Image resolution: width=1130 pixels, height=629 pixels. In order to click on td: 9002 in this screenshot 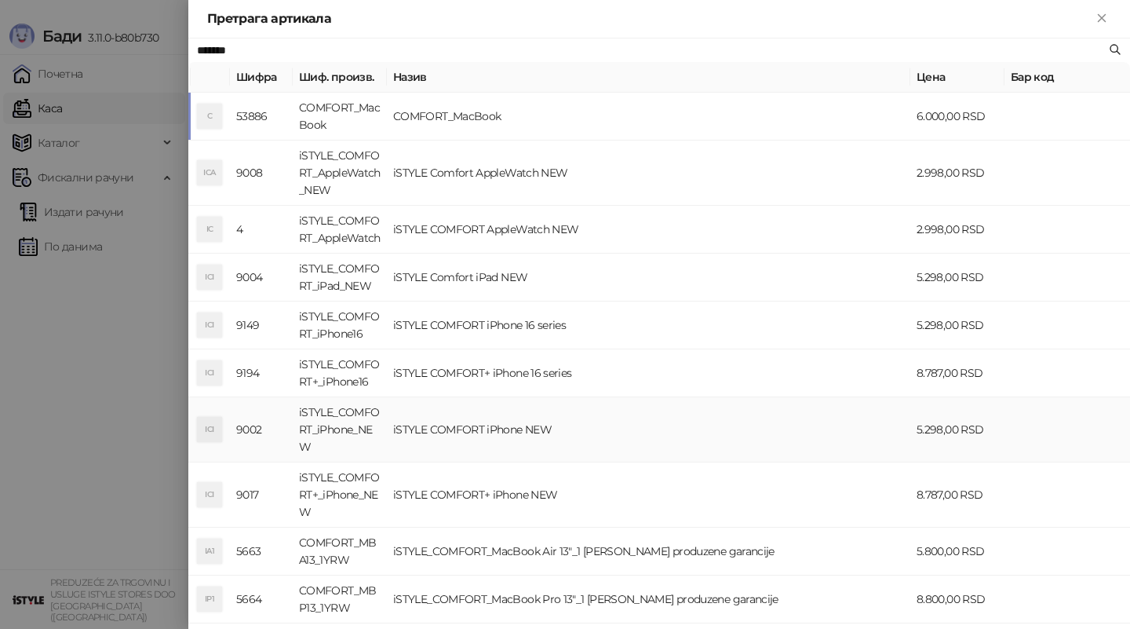, I will do `click(261, 429)`.